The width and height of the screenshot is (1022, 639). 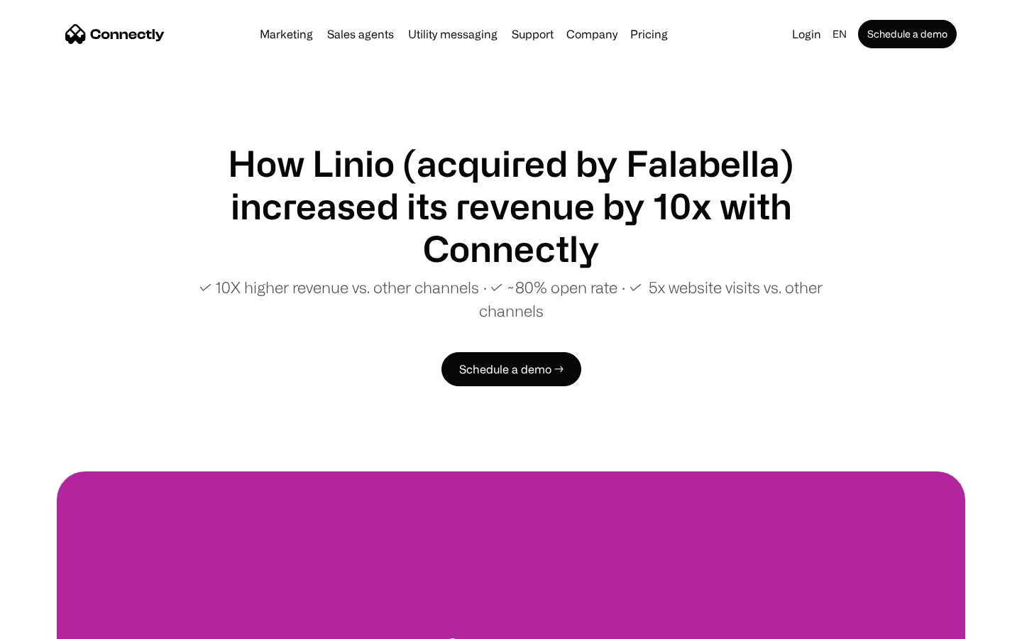 What do you see at coordinates (50, 623) in the screenshot?
I see `aside: Language selected: English` at bounding box center [50, 623].